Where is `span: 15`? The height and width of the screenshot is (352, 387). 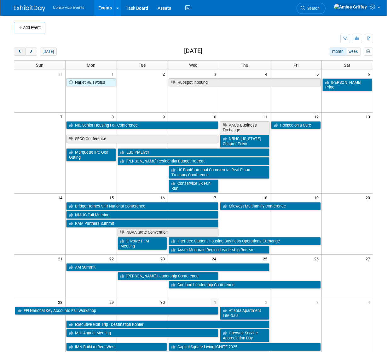
span: 15 is located at coordinates (112, 197).